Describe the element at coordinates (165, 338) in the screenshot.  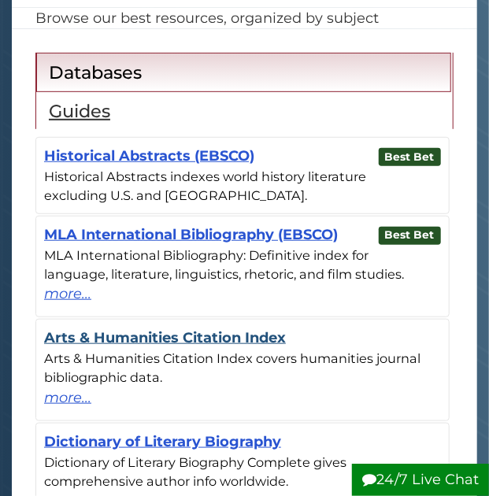
I see `a: Arts & Humanities Citation Index` at that location.